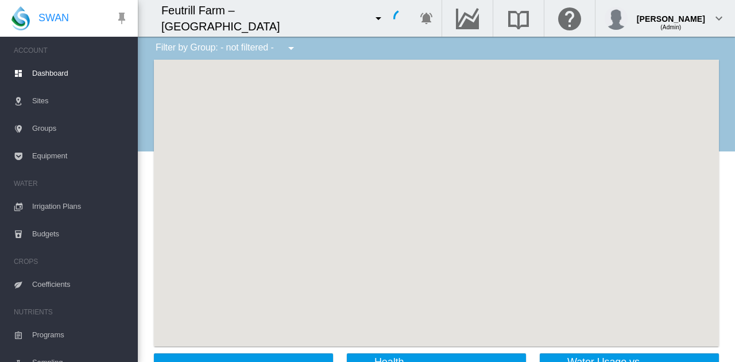  I want to click on span: Coefficients, so click(80, 285).